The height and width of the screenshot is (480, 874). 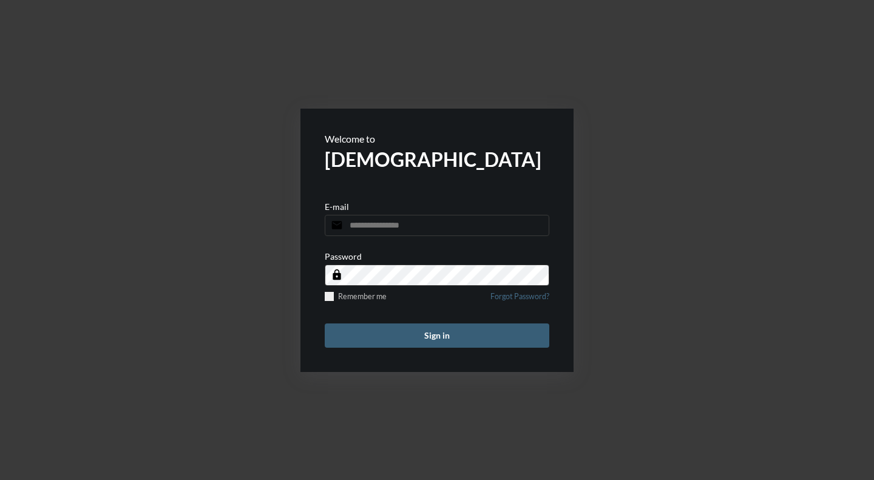 What do you see at coordinates (337, 206) in the screenshot?
I see `p: E-mail` at bounding box center [337, 206].